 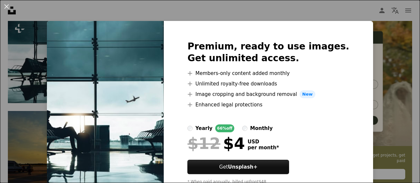 What do you see at coordinates (190, 129) in the screenshot?
I see `input: yearly66%off` at bounding box center [190, 129].